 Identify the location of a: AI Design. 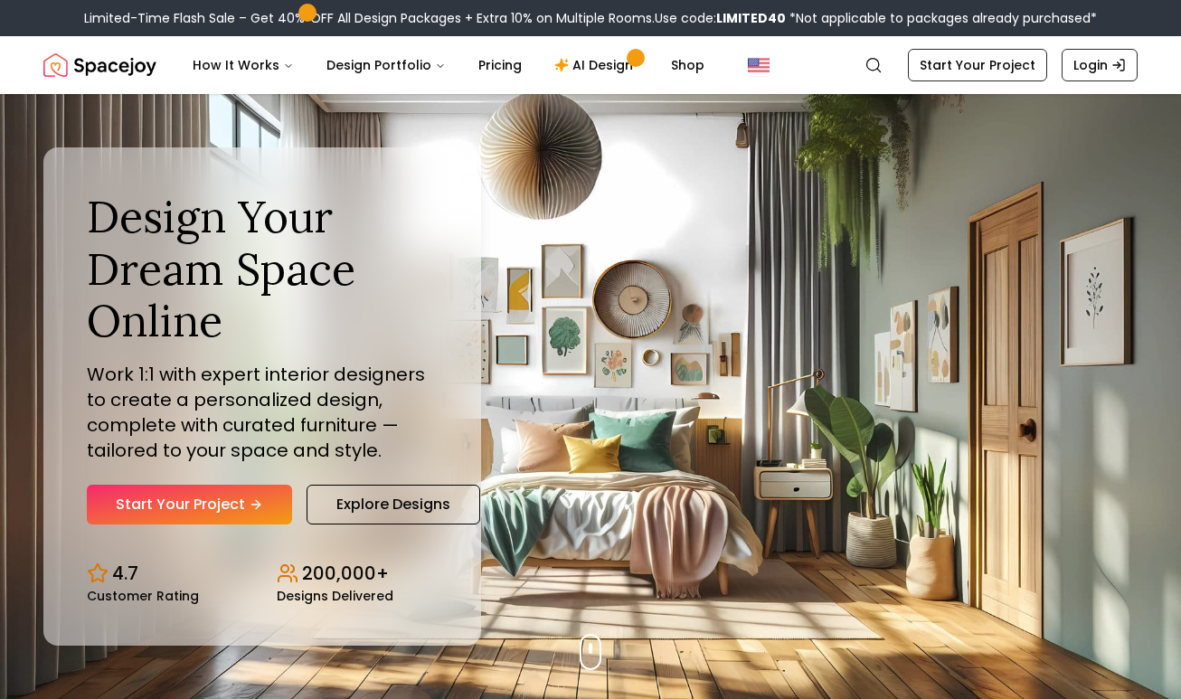
(596, 65).